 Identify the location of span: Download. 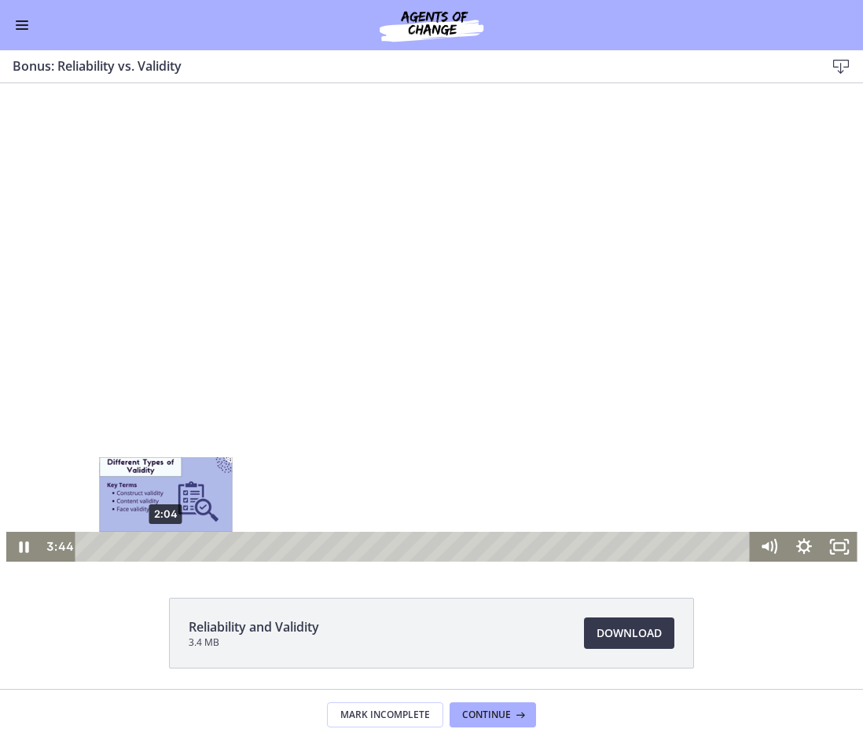
(629, 633).